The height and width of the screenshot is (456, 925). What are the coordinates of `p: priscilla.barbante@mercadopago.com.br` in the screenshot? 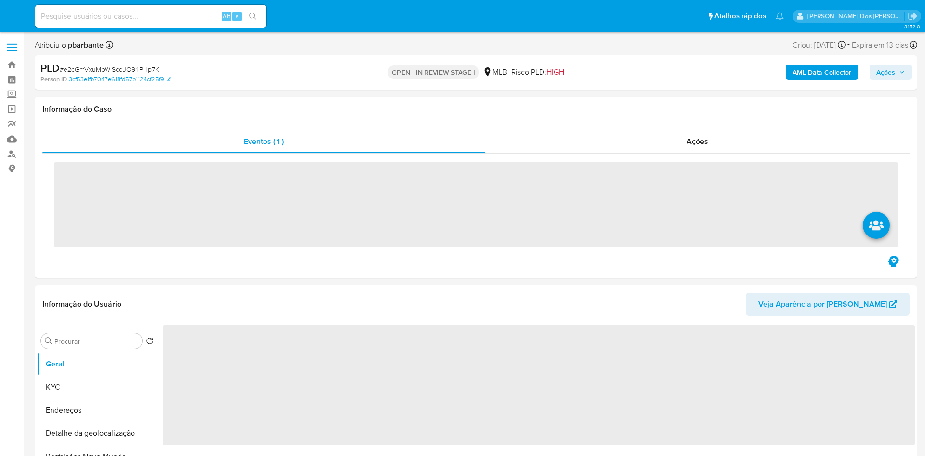 It's located at (856, 16).